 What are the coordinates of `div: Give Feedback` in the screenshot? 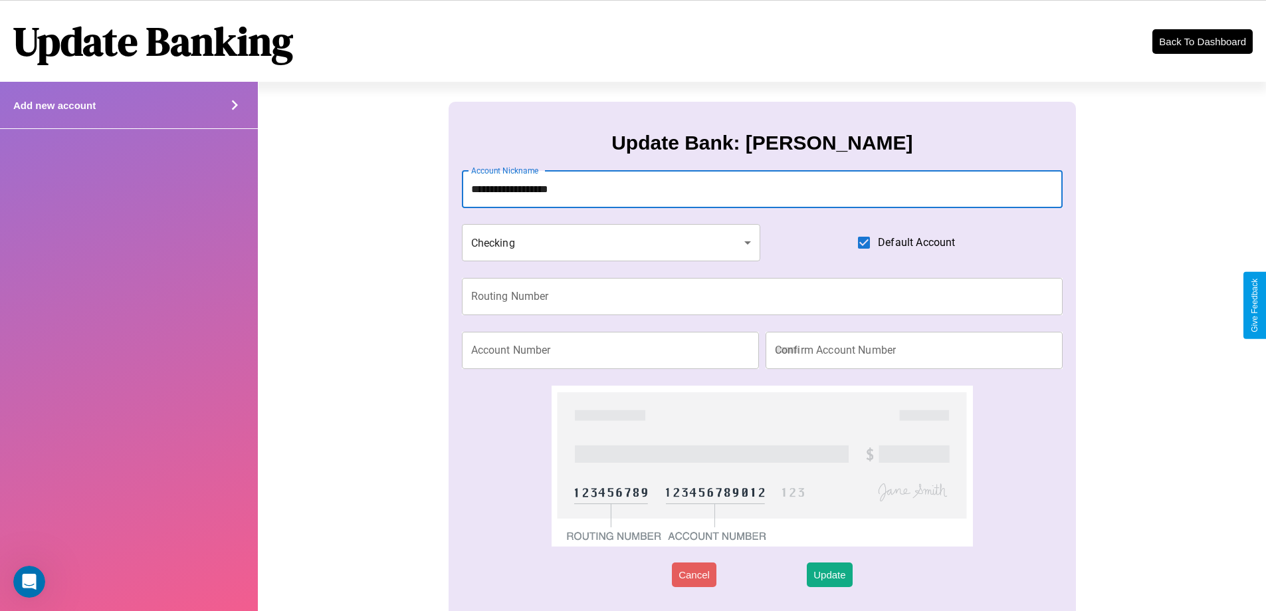 It's located at (1254, 305).